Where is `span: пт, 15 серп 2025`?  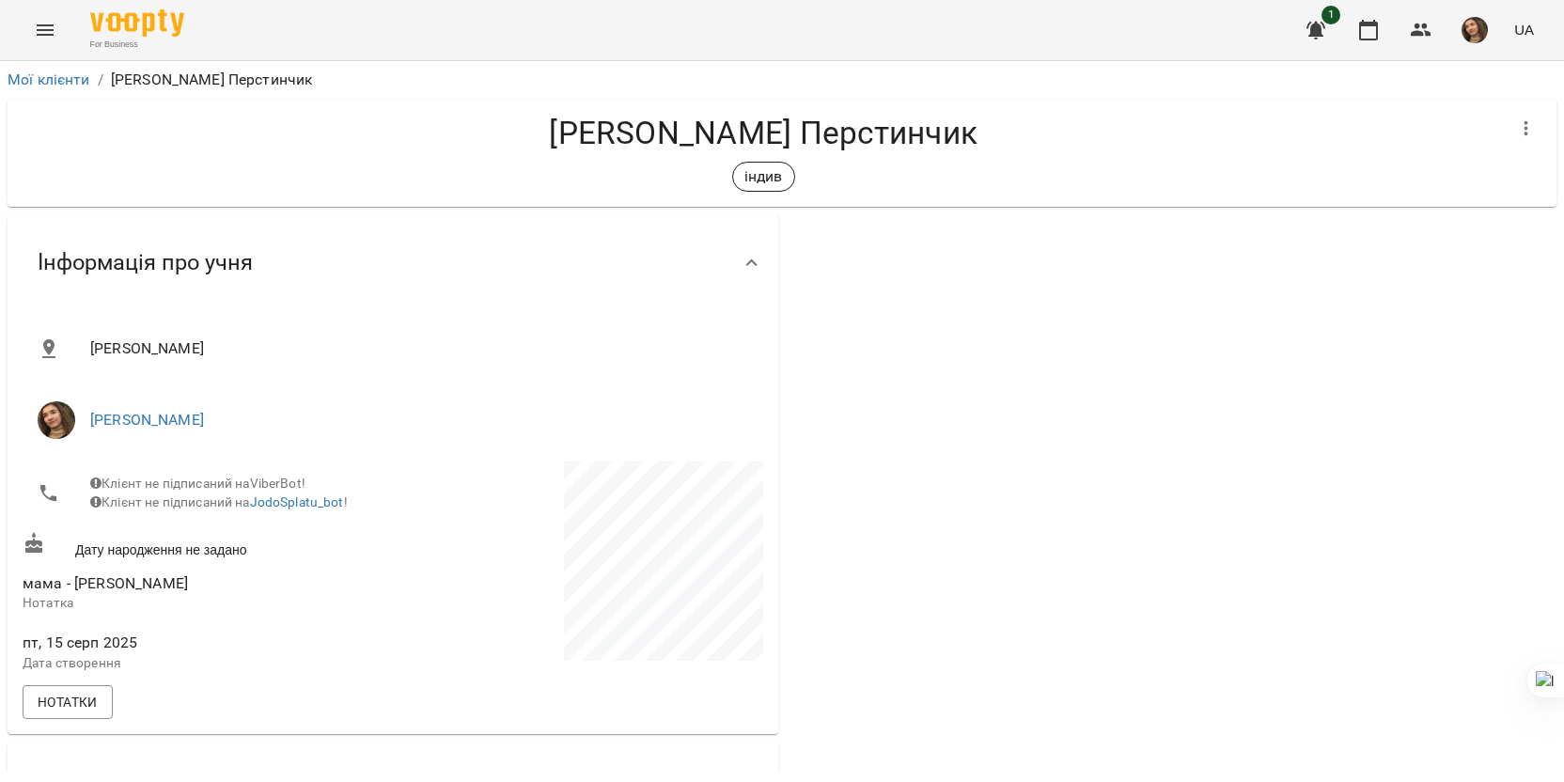 span: пт, 15 серп 2025 is located at coordinates (206, 643).